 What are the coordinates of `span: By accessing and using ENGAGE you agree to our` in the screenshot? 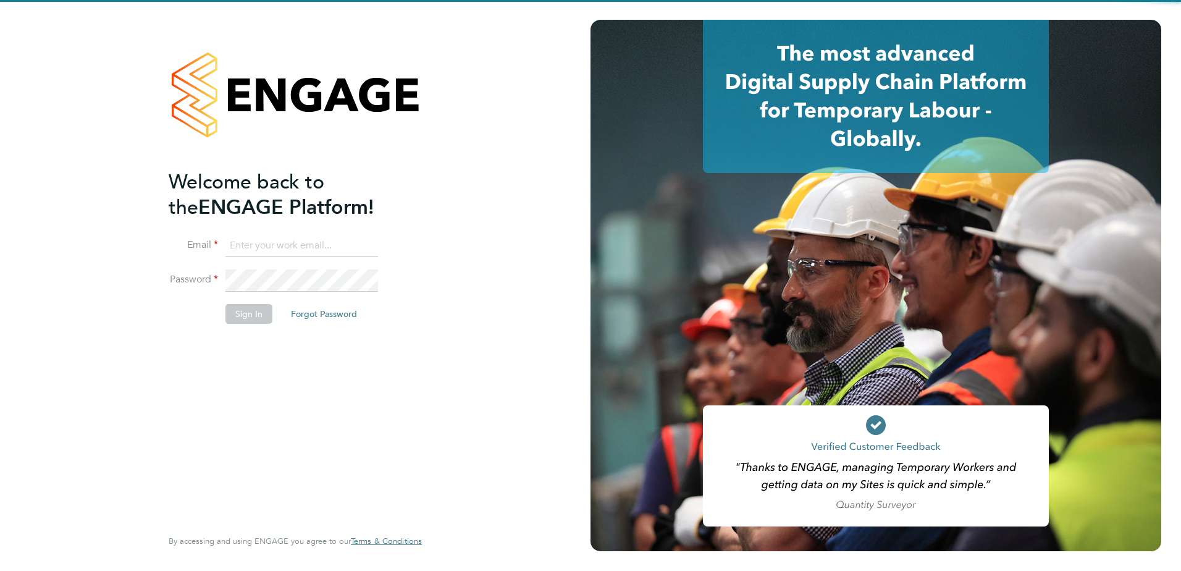 It's located at (295, 540).